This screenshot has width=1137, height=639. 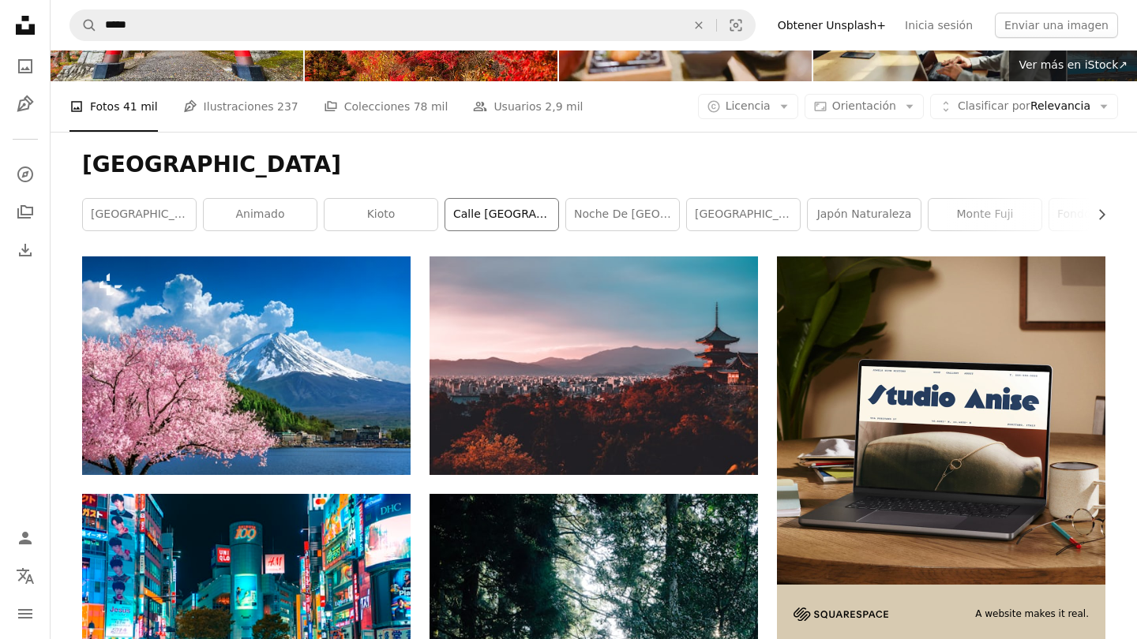 What do you see at coordinates (984, 215) in the screenshot?
I see `a: Monte Fuji` at bounding box center [984, 215].